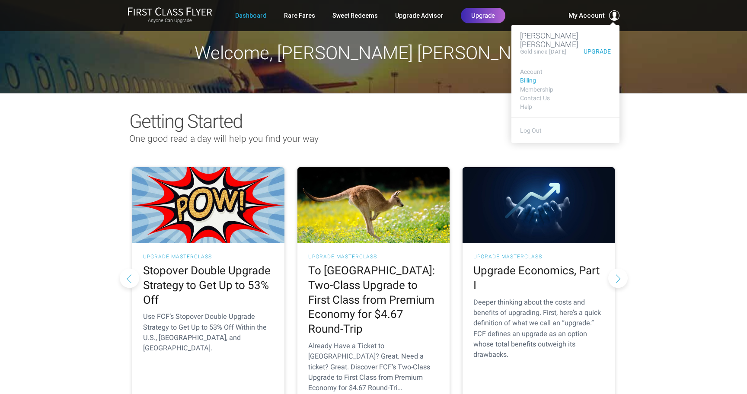 This screenshot has width=747, height=394. What do you see at coordinates (531, 131) in the screenshot?
I see `a: Log Out` at bounding box center [531, 131].